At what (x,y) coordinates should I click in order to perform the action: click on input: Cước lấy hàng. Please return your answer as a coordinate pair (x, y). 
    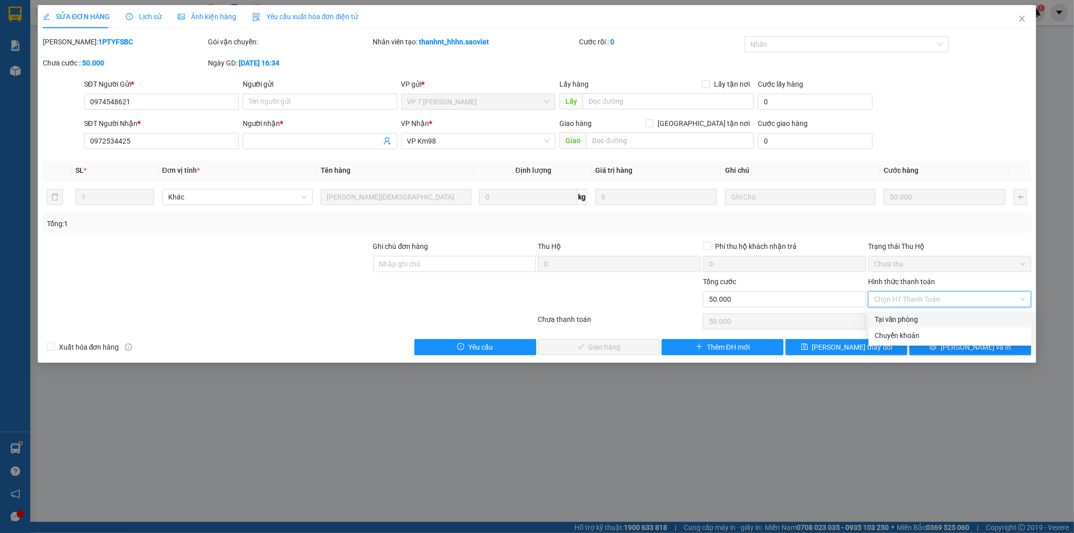
    Looking at the image, I should click on (816, 102).